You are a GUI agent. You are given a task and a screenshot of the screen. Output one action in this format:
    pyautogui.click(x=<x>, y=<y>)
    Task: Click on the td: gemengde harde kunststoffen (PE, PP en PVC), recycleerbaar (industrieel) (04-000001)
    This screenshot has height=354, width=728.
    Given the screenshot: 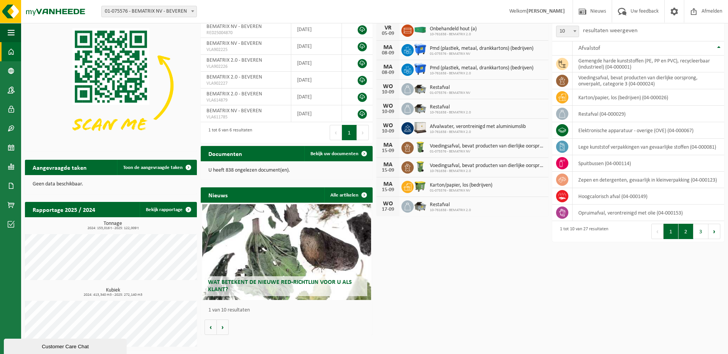 What is the action you would take?
    pyautogui.click(x=648, y=64)
    